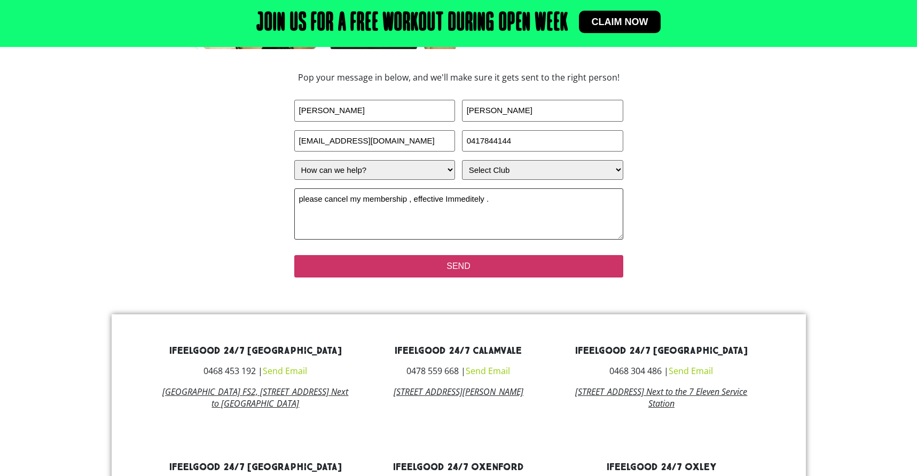 The height and width of the screenshot is (476, 917). I want to click on a: ifeelgood 24/7 Oxley, so click(661, 467).